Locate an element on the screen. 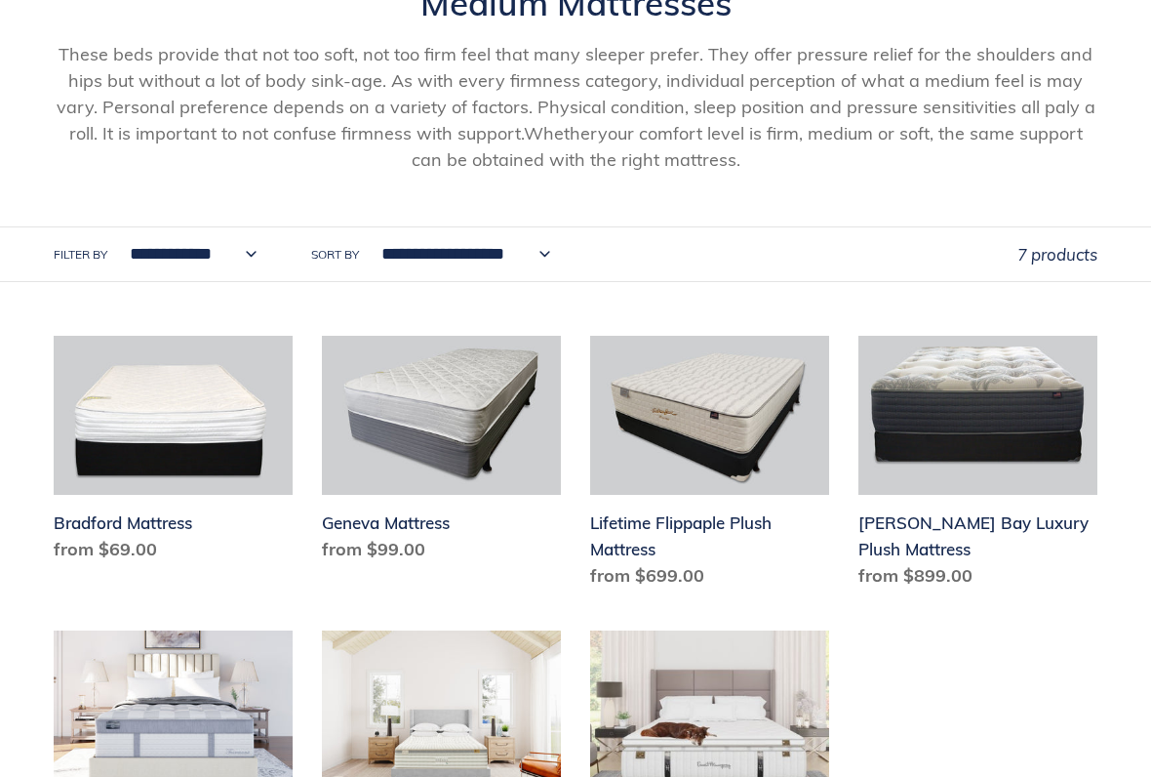 Image resolution: width=1151 pixels, height=777 pixels. a: Geneva Mattress is located at coordinates (441, 453).